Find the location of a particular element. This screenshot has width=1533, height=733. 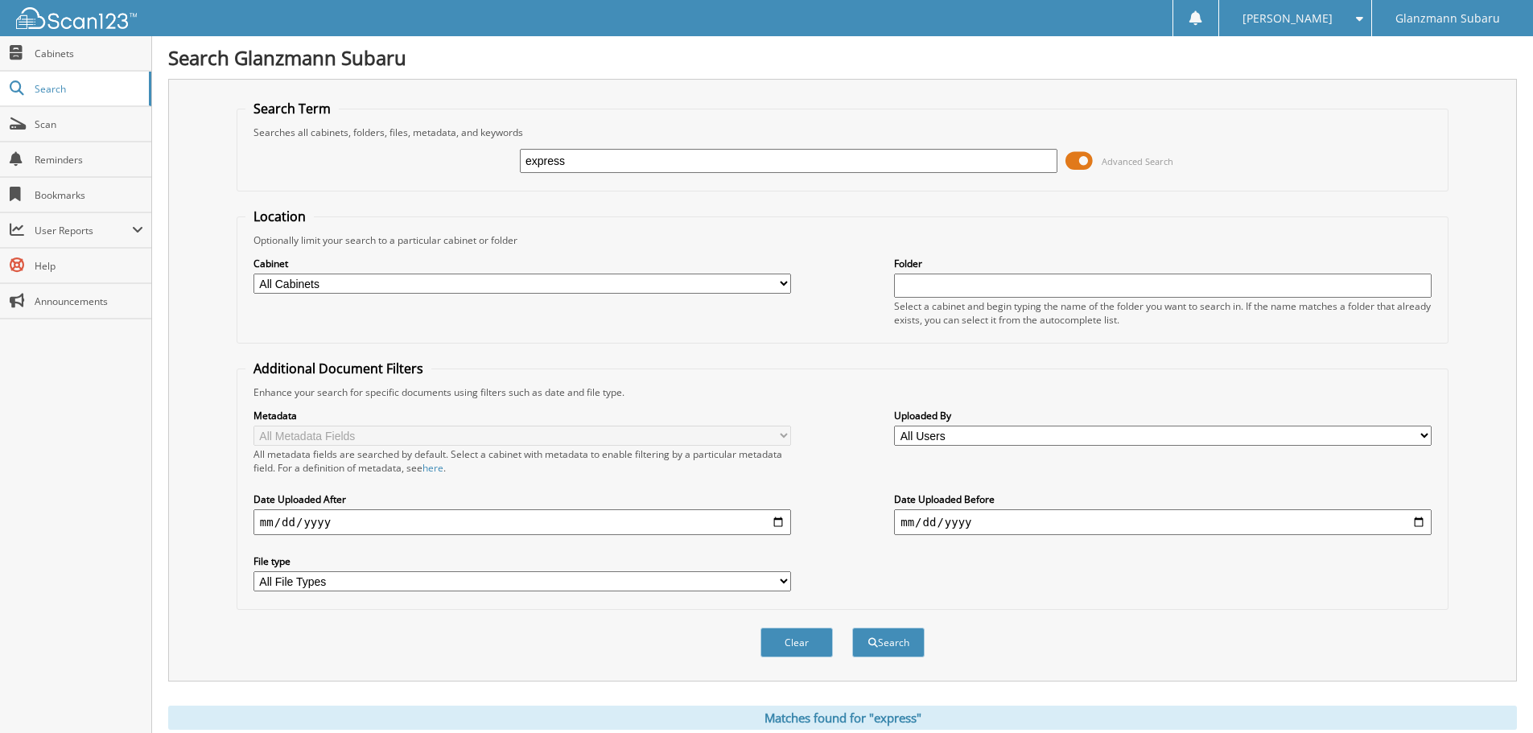

span: Glanzmann Subaru is located at coordinates (1447, 19).